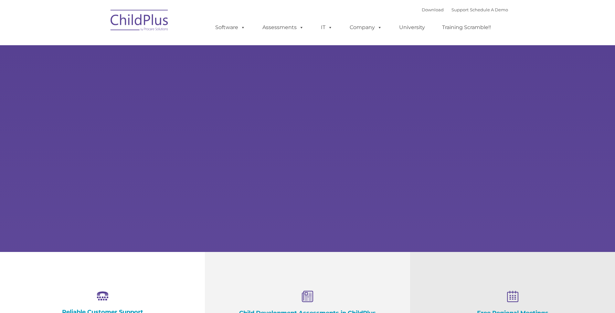 The height and width of the screenshot is (313, 615). Describe the element at coordinates (489, 10) in the screenshot. I see `a: Schedule A Demo` at that location.